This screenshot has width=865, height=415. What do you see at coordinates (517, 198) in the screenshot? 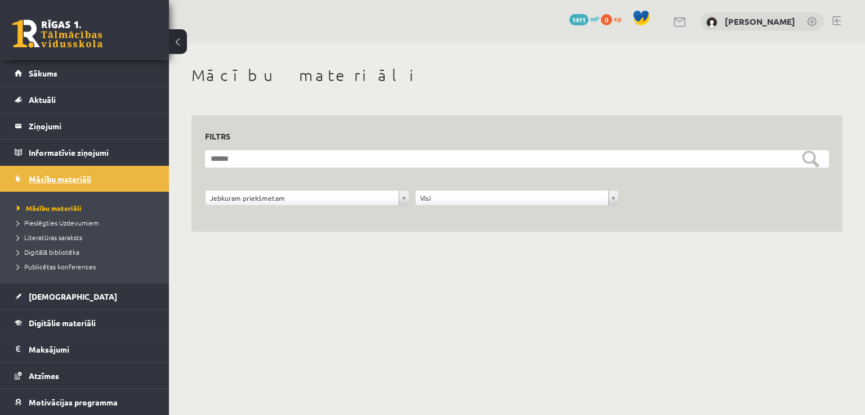
I see `a: Visi` at bounding box center [517, 198].